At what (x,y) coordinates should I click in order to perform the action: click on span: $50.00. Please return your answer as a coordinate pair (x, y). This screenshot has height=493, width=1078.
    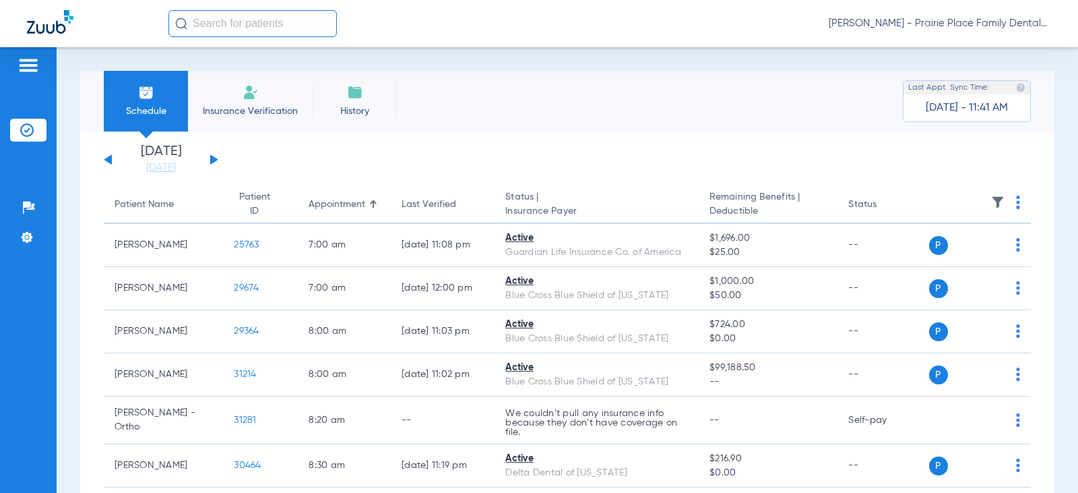
    Looking at the image, I should click on (768, 295).